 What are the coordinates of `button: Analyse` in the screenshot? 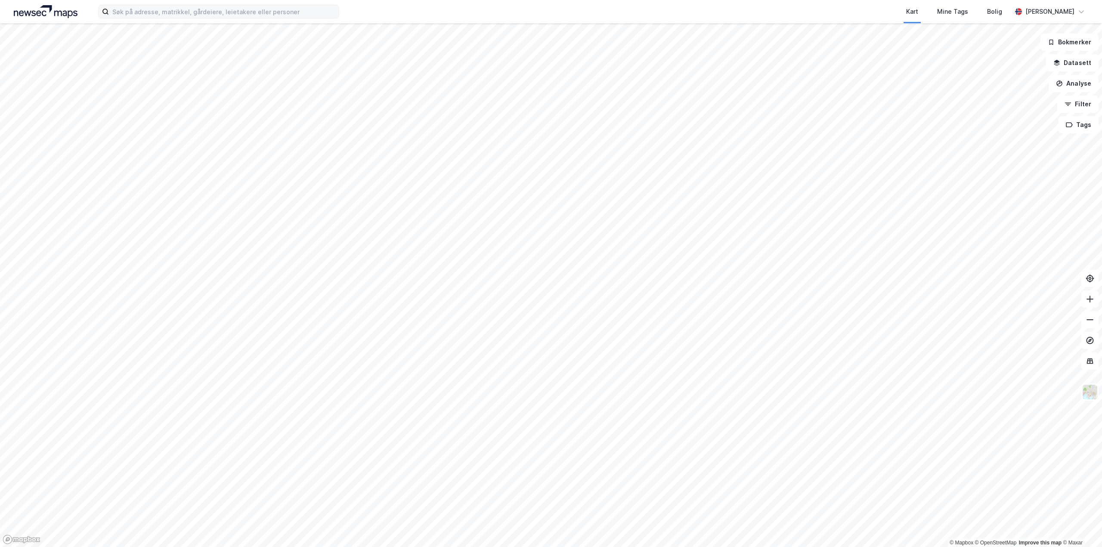 It's located at (1073, 84).